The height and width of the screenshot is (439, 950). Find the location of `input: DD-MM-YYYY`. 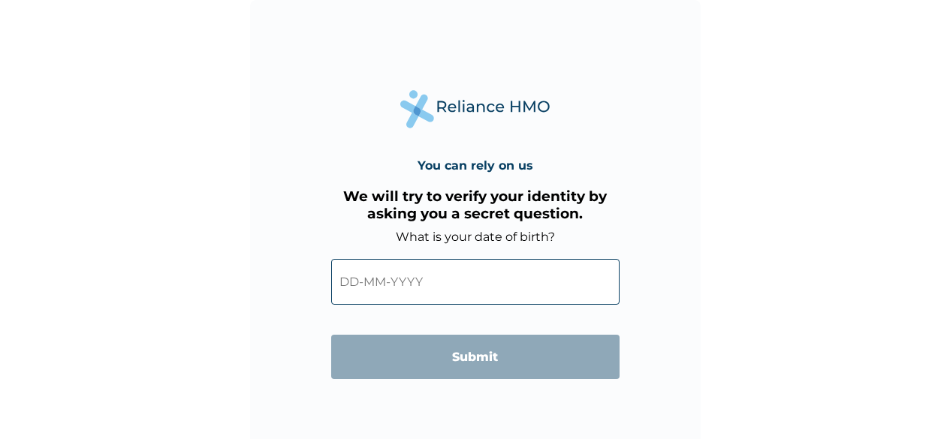

input: DD-MM-YYYY is located at coordinates (476, 282).